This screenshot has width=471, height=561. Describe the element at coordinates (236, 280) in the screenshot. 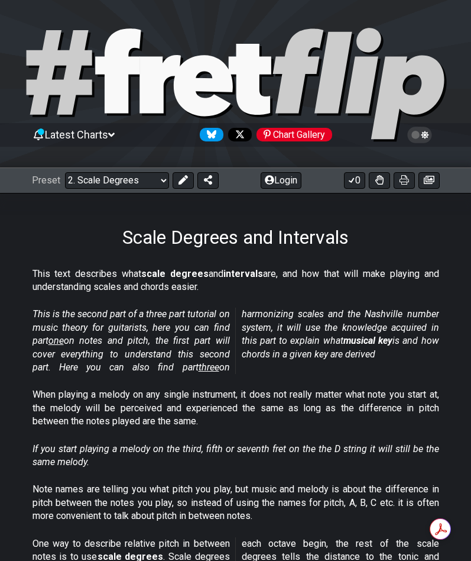

I see `p: This text describes what and are, and how that will make playing and understanding scales and cho...` at that location.